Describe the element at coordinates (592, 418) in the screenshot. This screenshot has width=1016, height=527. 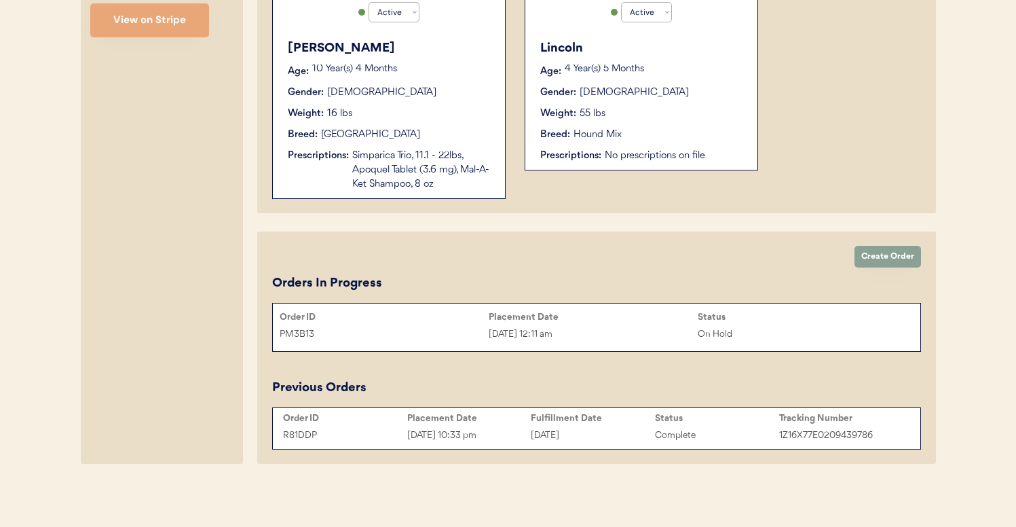
I see `div: Fulfillment Date` at that location.